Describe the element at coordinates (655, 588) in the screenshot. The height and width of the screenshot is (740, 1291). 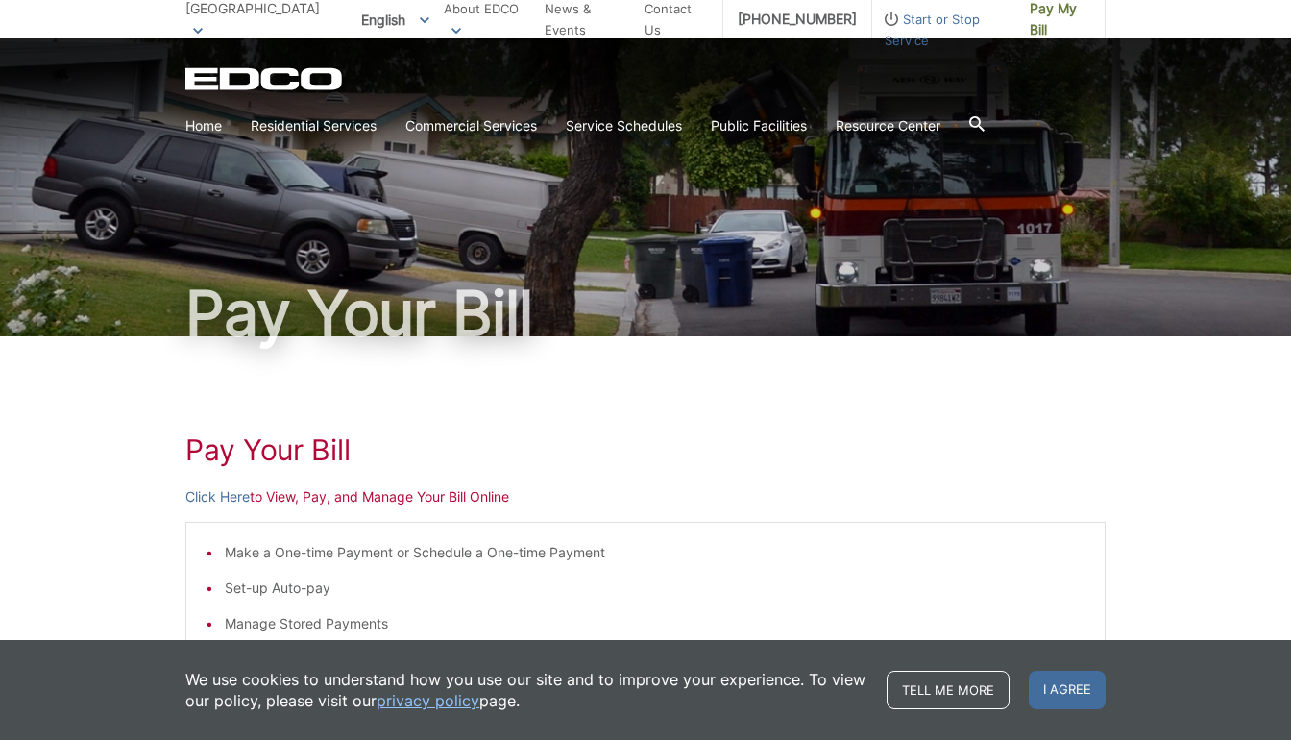
I see `li: Set-up Auto-pay` at that location.